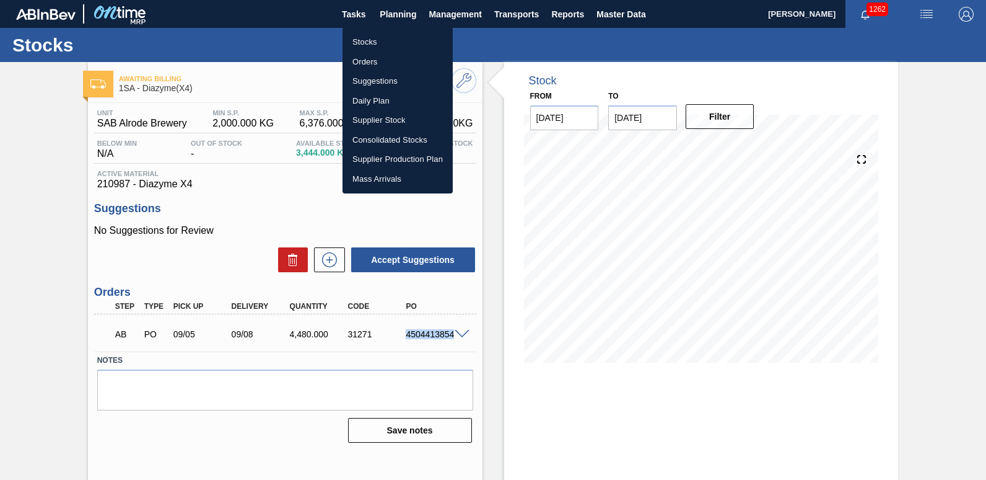 The height and width of the screenshot is (480, 986). Describe the element at coordinates (398, 140) in the screenshot. I see `a: Consolidated Stocks` at that location.